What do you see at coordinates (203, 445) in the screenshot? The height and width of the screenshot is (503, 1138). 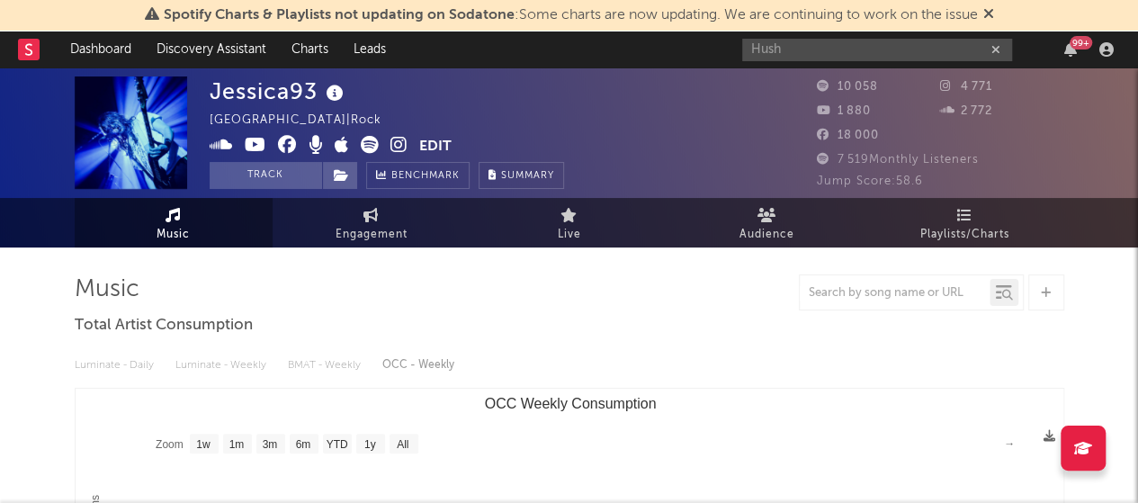 I see `text: 1w` at bounding box center [203, 445].